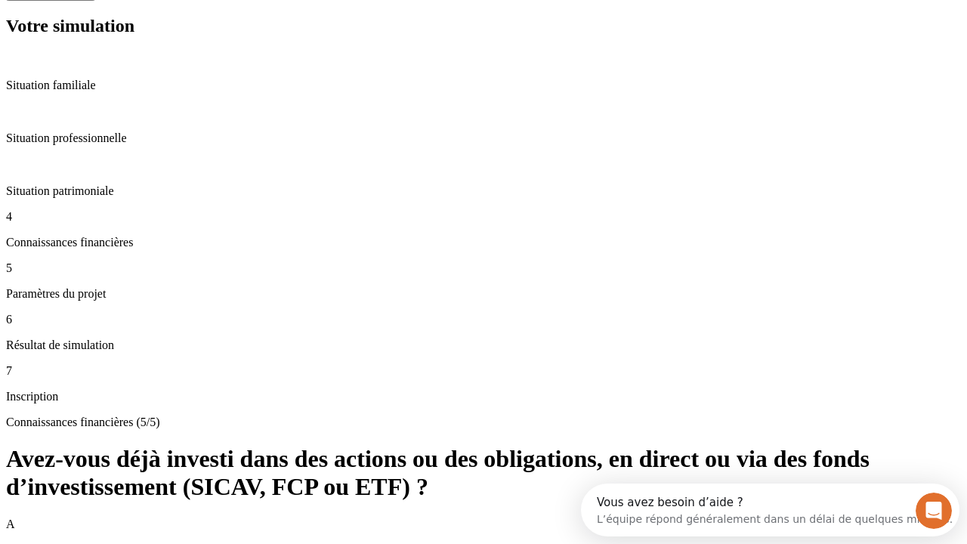 The image size is (967, 544). What do you see at coordinates (484, 191) in the screenshot?
I see `p: Situation patrimoniale` at bounding box center [484, 191].